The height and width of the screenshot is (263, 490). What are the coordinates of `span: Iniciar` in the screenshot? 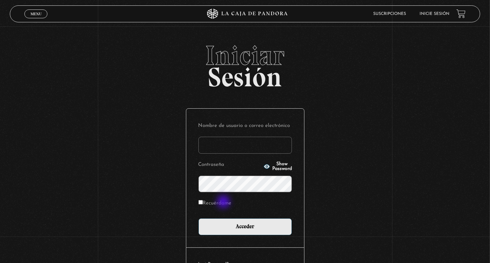 It's located at (245, 56).